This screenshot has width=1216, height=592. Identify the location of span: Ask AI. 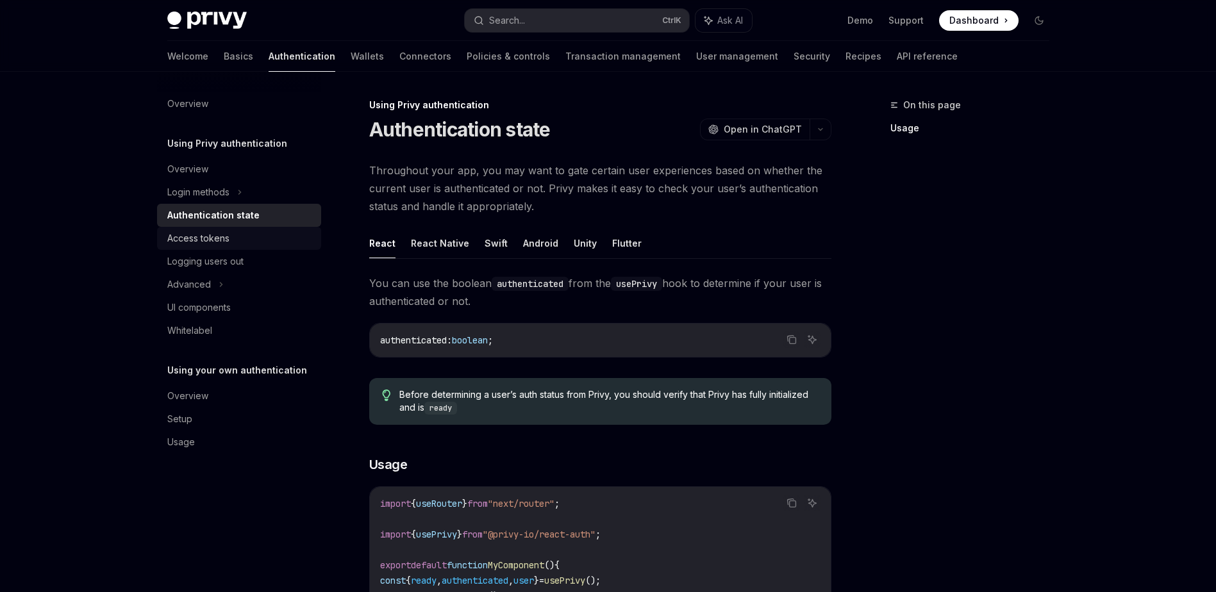
(730, 21).